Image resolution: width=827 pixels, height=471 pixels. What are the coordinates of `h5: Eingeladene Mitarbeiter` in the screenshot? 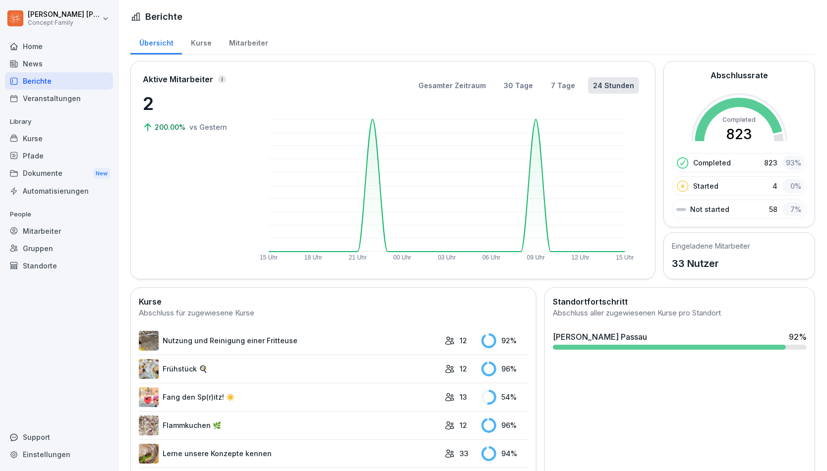 It's located at (711, 246).